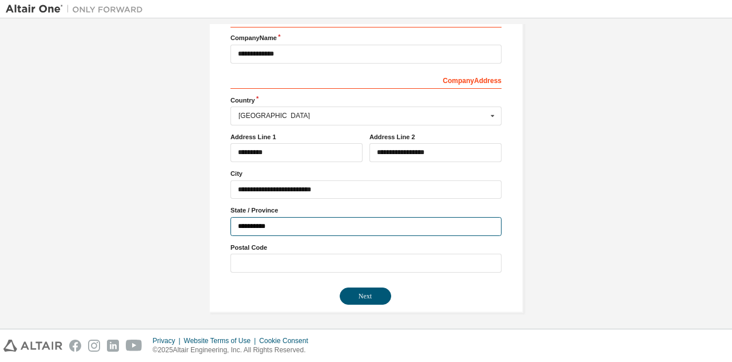  What do you see at coordinates (134, 345) in the screenshot?
I see `img: youtube.svg` at bounding box center [134, 345].